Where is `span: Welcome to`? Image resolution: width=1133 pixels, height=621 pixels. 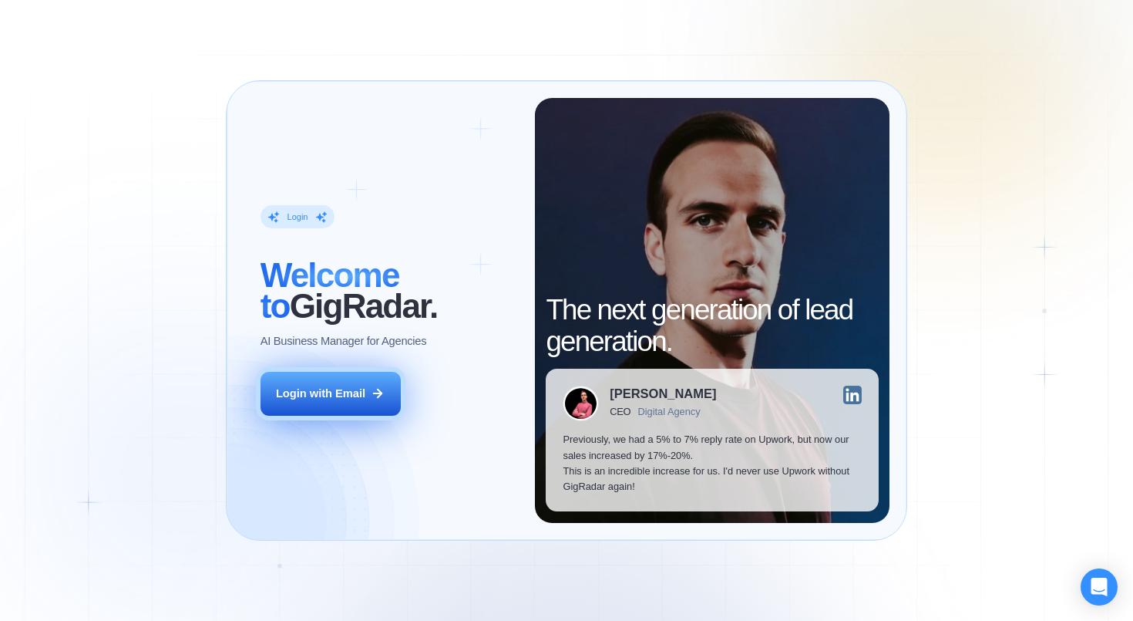 span: Welcome to is located at coordinates (330, 290).